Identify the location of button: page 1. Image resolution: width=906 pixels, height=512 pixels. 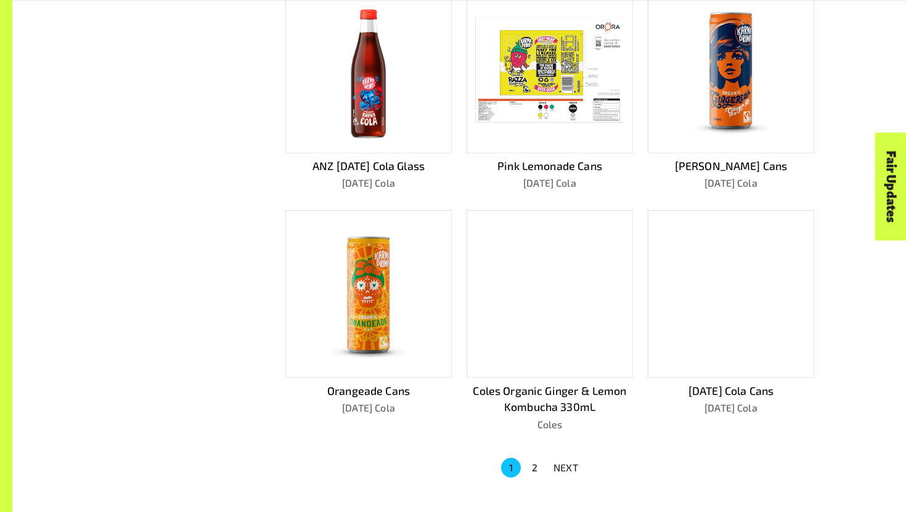
(511, 468).